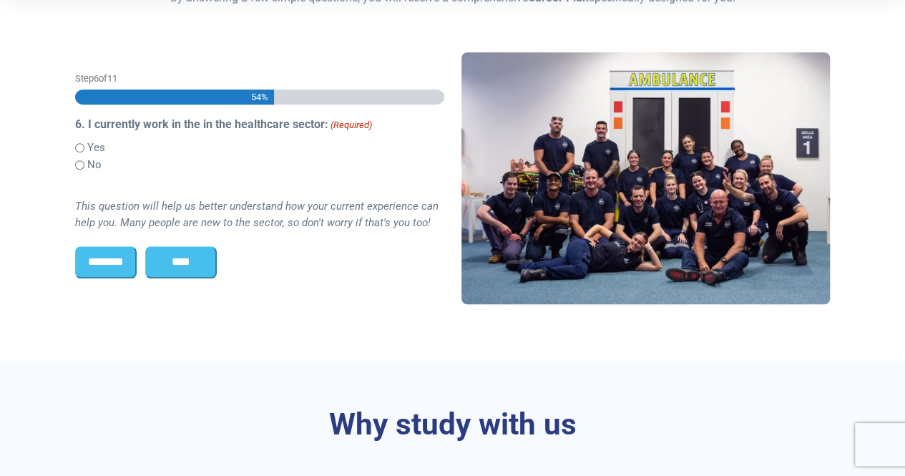 This screenshot has width=905, height=476. Describe the element at coordinates (94, 164) in the screenshot. I see `label: No` at that location.